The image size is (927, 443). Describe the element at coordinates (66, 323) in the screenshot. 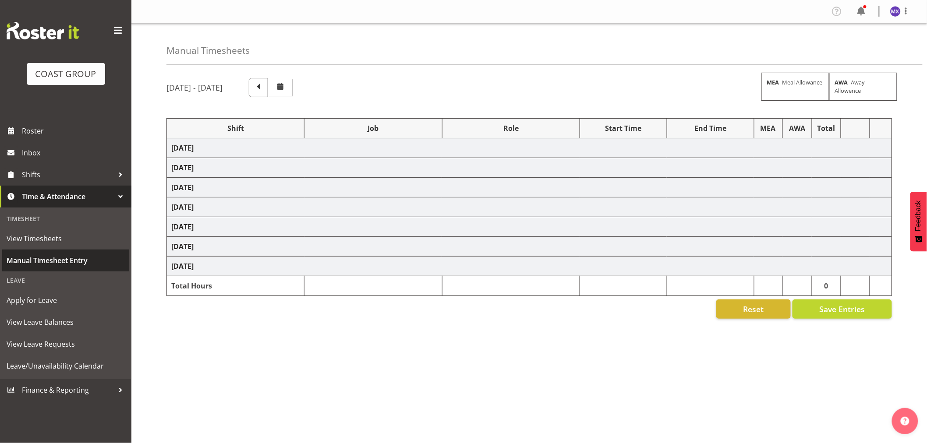

I see `span: View Leave Balances` at that location.